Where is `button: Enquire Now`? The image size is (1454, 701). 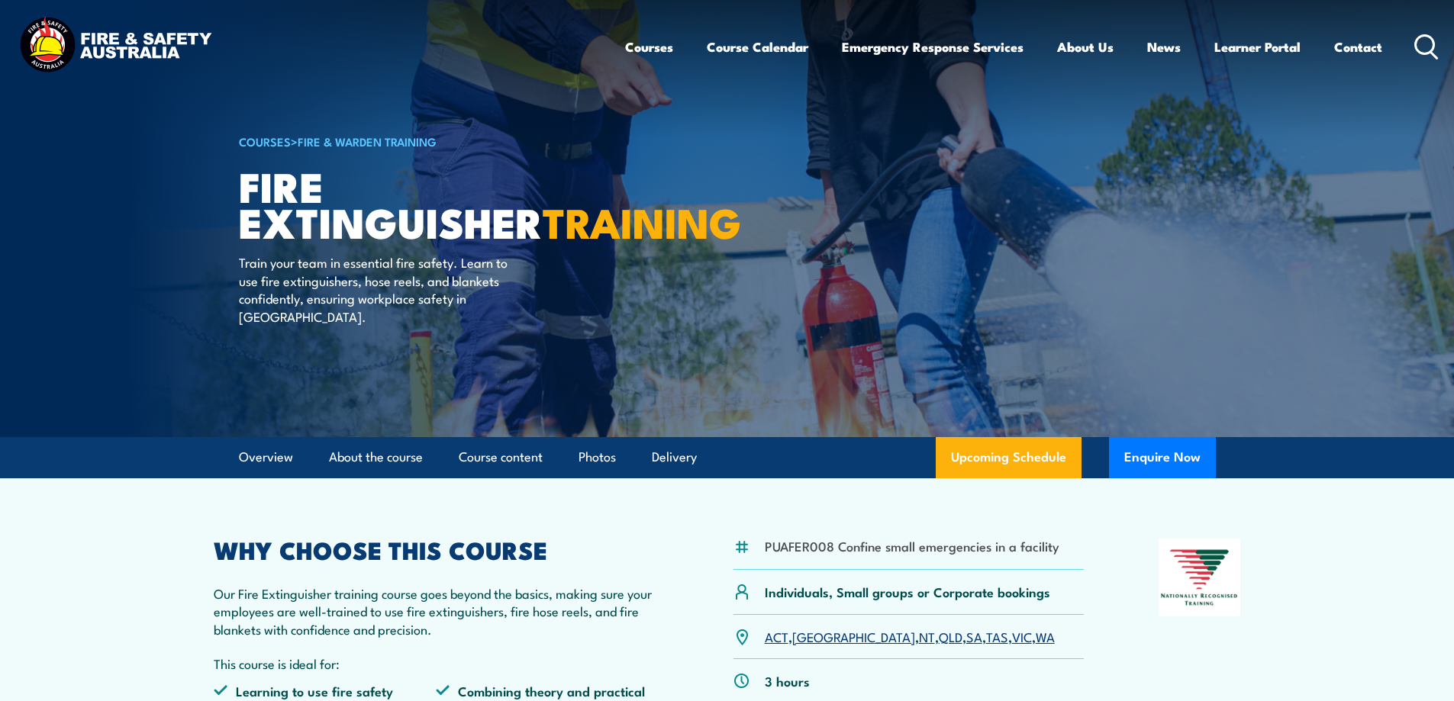
button: Enquire Now is located at coordinates (1162, 458).